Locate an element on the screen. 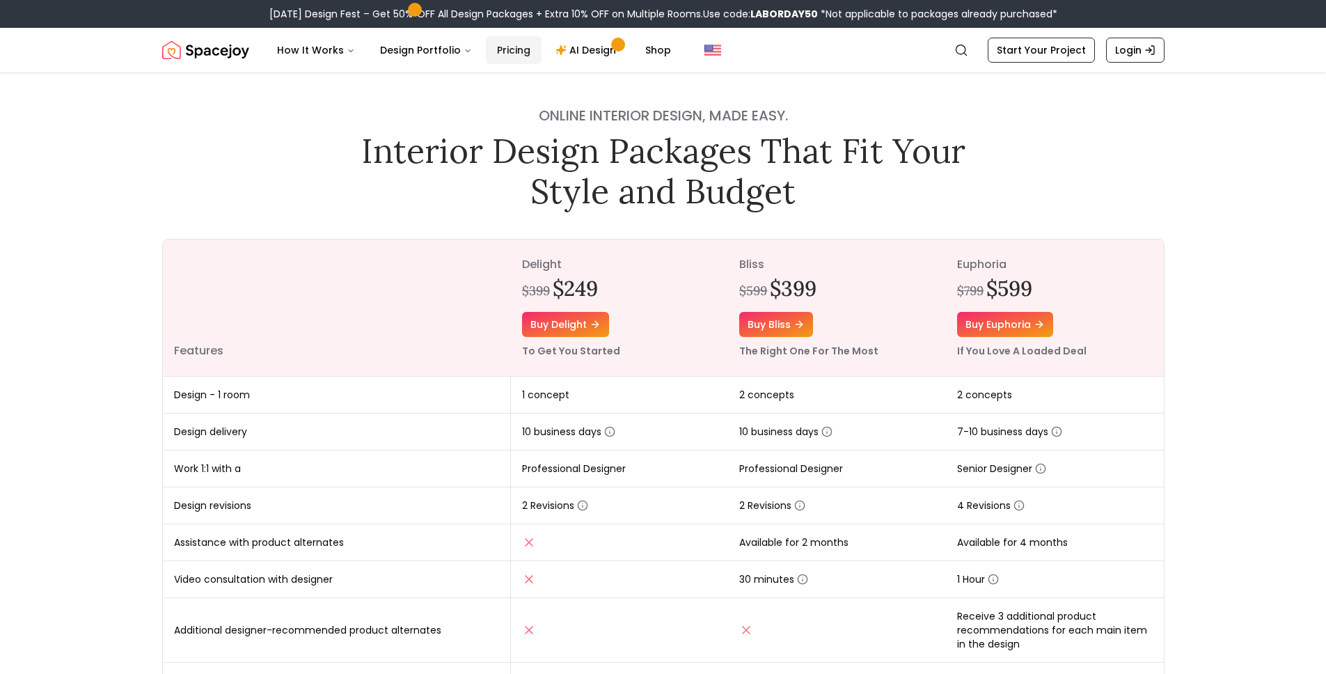  div: $399 is located at coordinates (536, 291).